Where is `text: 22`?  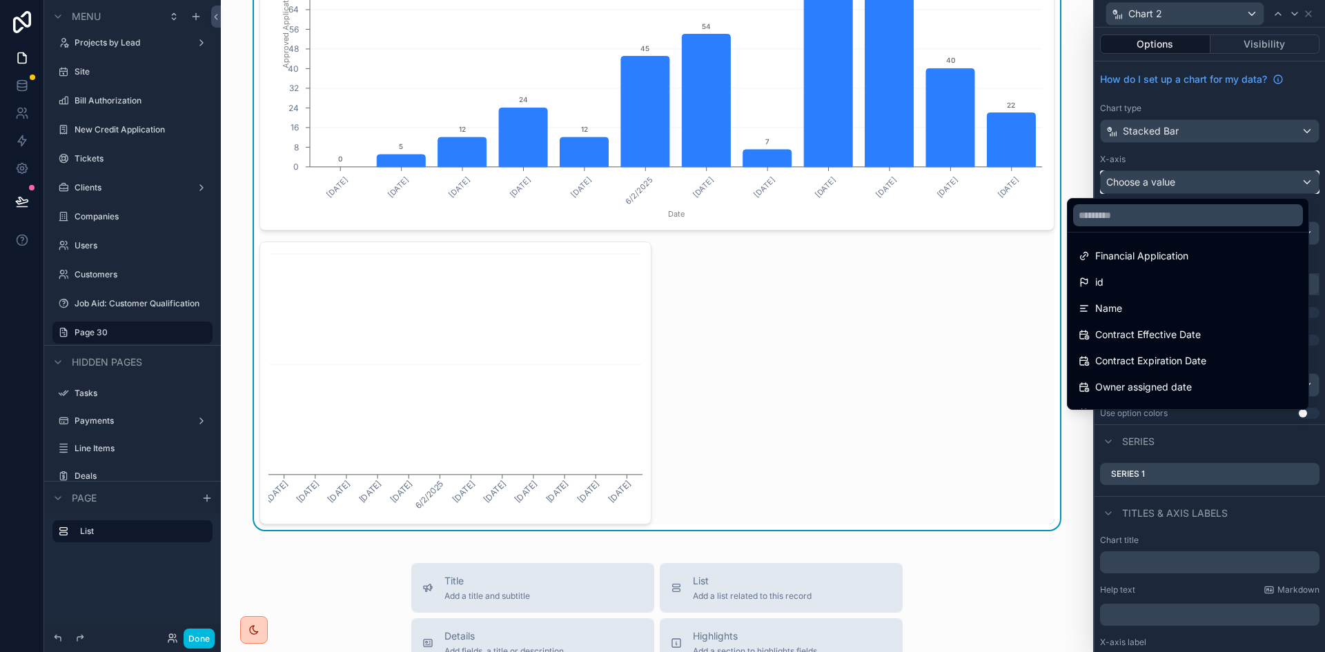 text: 22 is located at coordinates (1011, 105).